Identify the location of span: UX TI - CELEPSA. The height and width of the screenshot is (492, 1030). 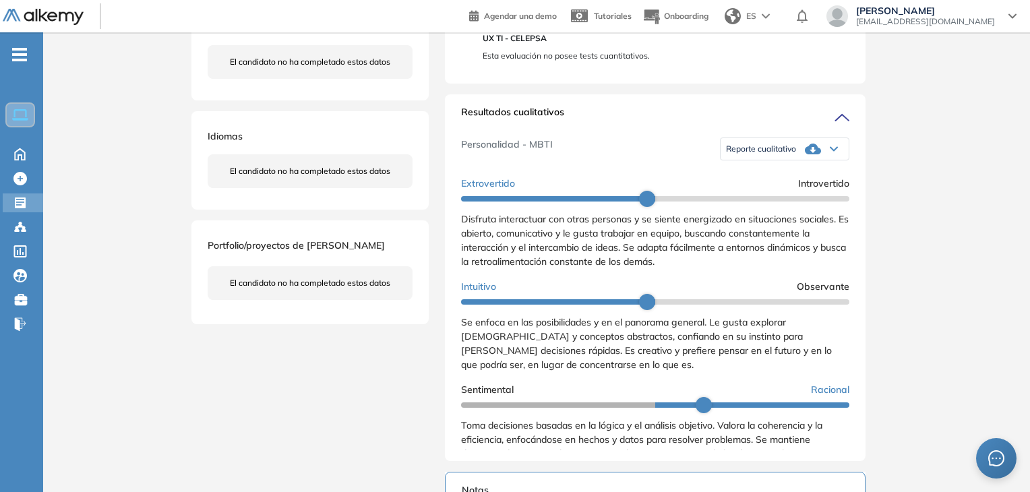
(661, 38).